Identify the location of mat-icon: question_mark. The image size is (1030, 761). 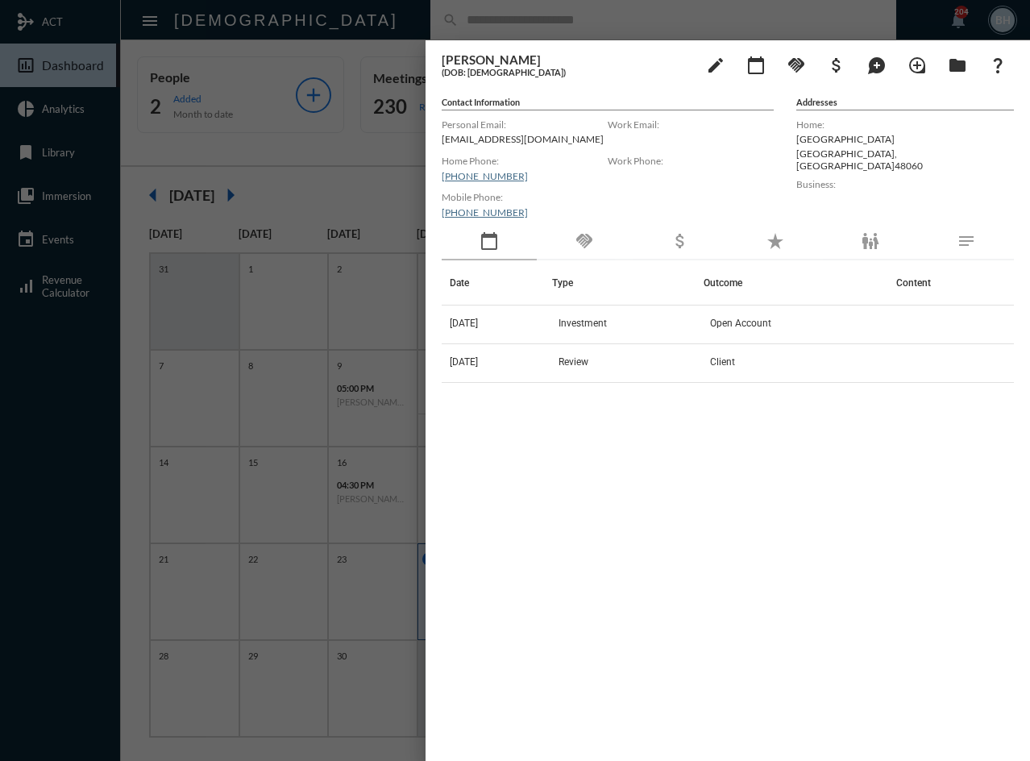
(998, 65).